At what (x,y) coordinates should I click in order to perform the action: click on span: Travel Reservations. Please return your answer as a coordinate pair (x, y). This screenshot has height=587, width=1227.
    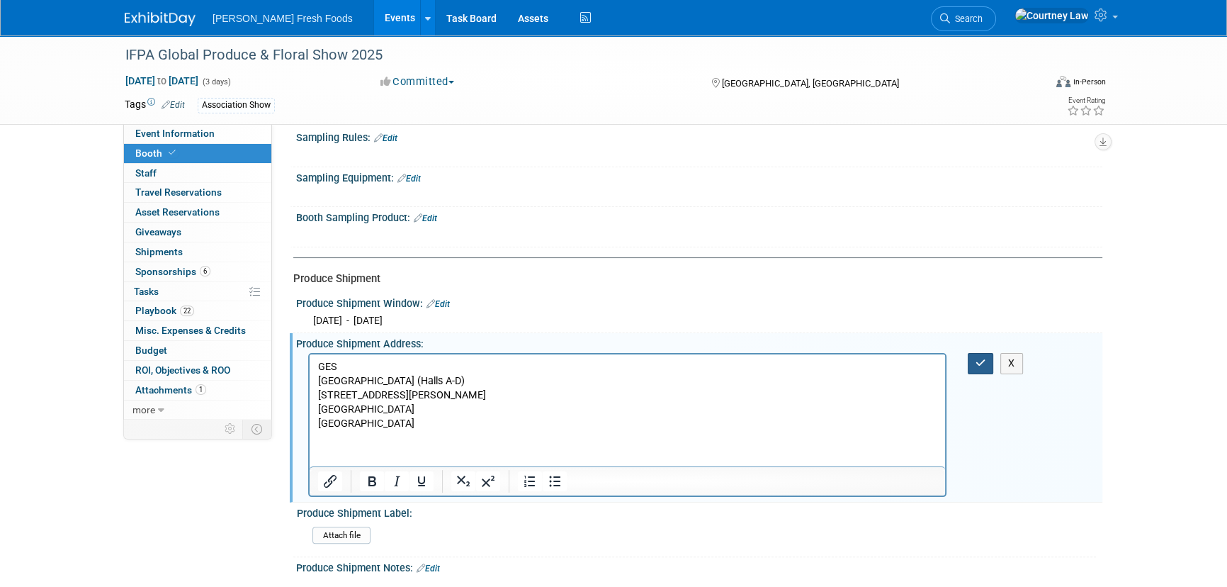
    Looking at the image, I should click on (179, 192).